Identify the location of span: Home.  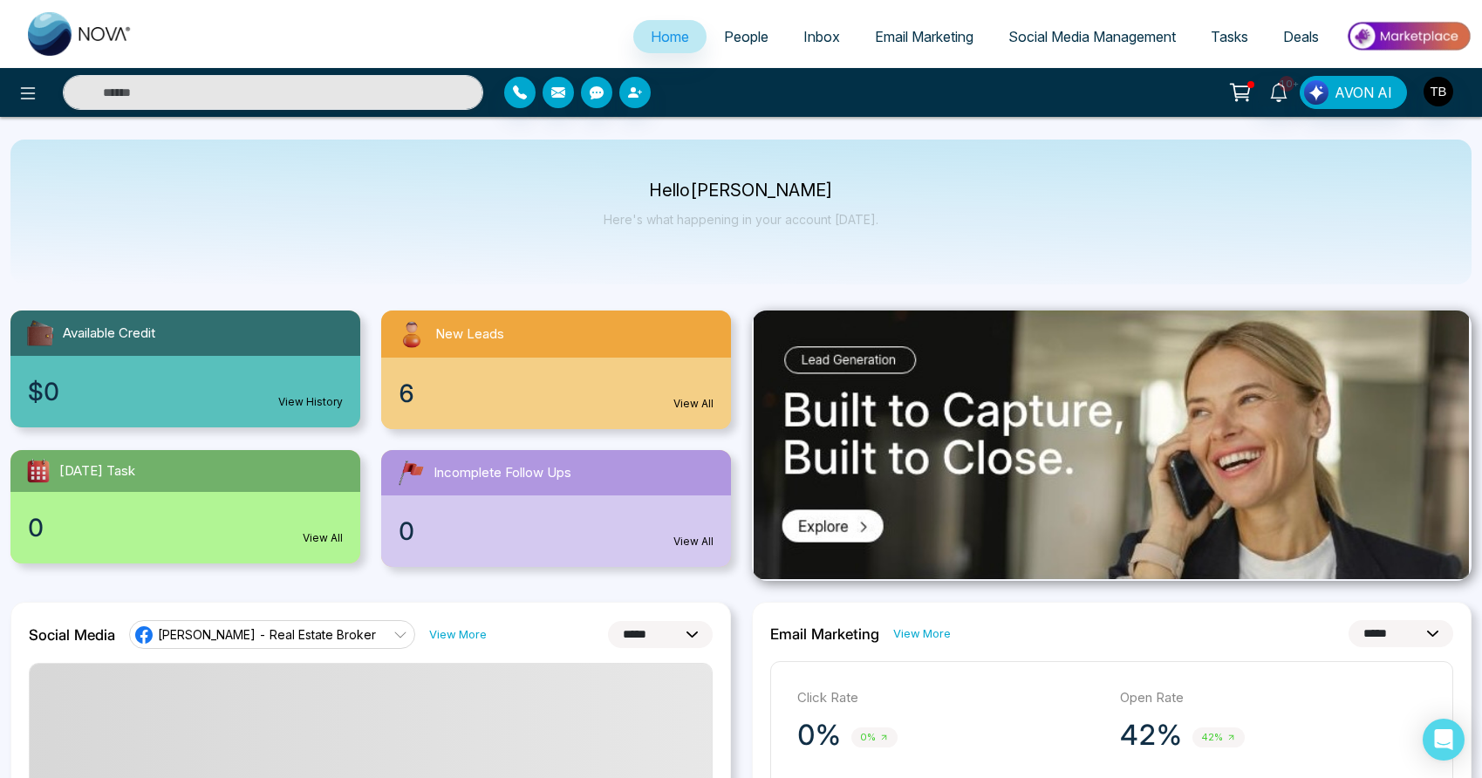
(670, 37).